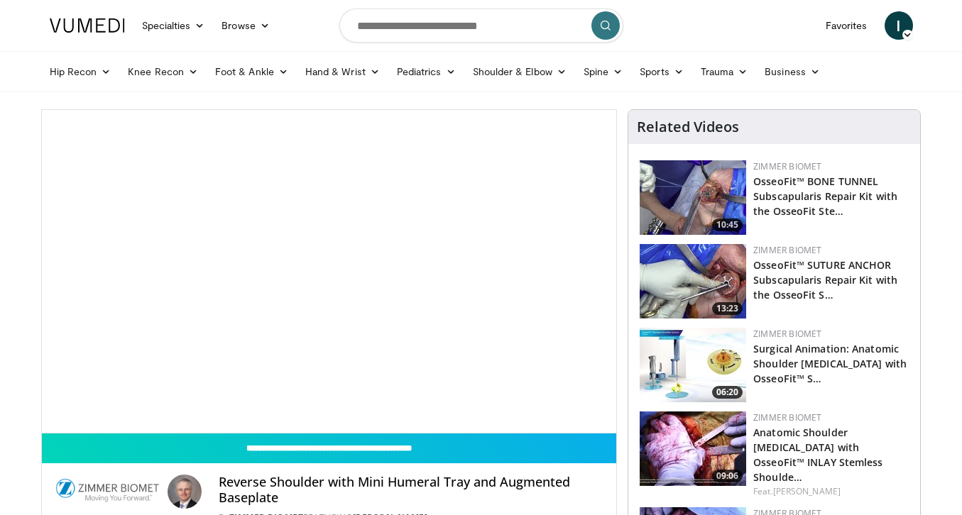 Image resolution: width=962 pixels, height=515 pixels. Describe the element at coordinates (246, 26) in the screenshot. I see `a: Browse` at that location.